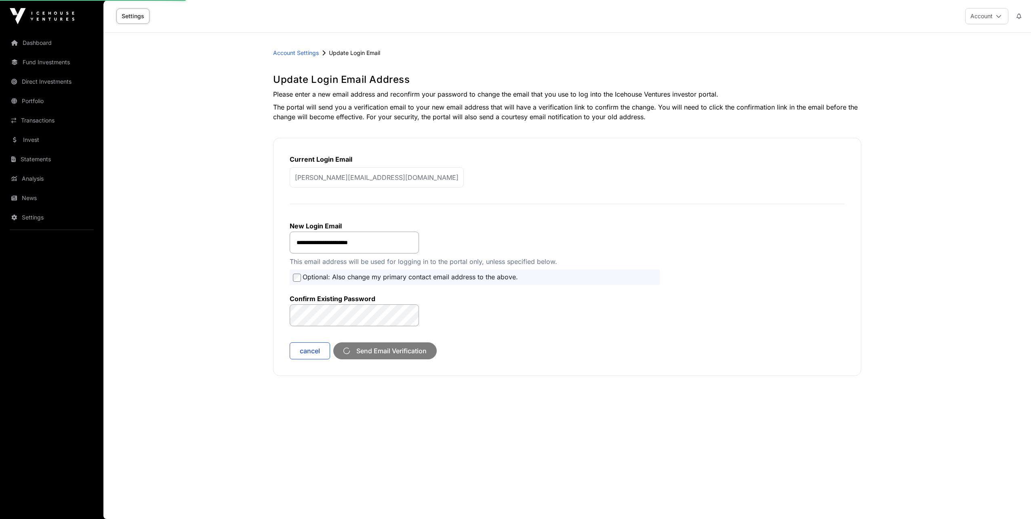 This screenshot has width=1031, height=519. I want to click on a: Transactions, so click(52, 120).